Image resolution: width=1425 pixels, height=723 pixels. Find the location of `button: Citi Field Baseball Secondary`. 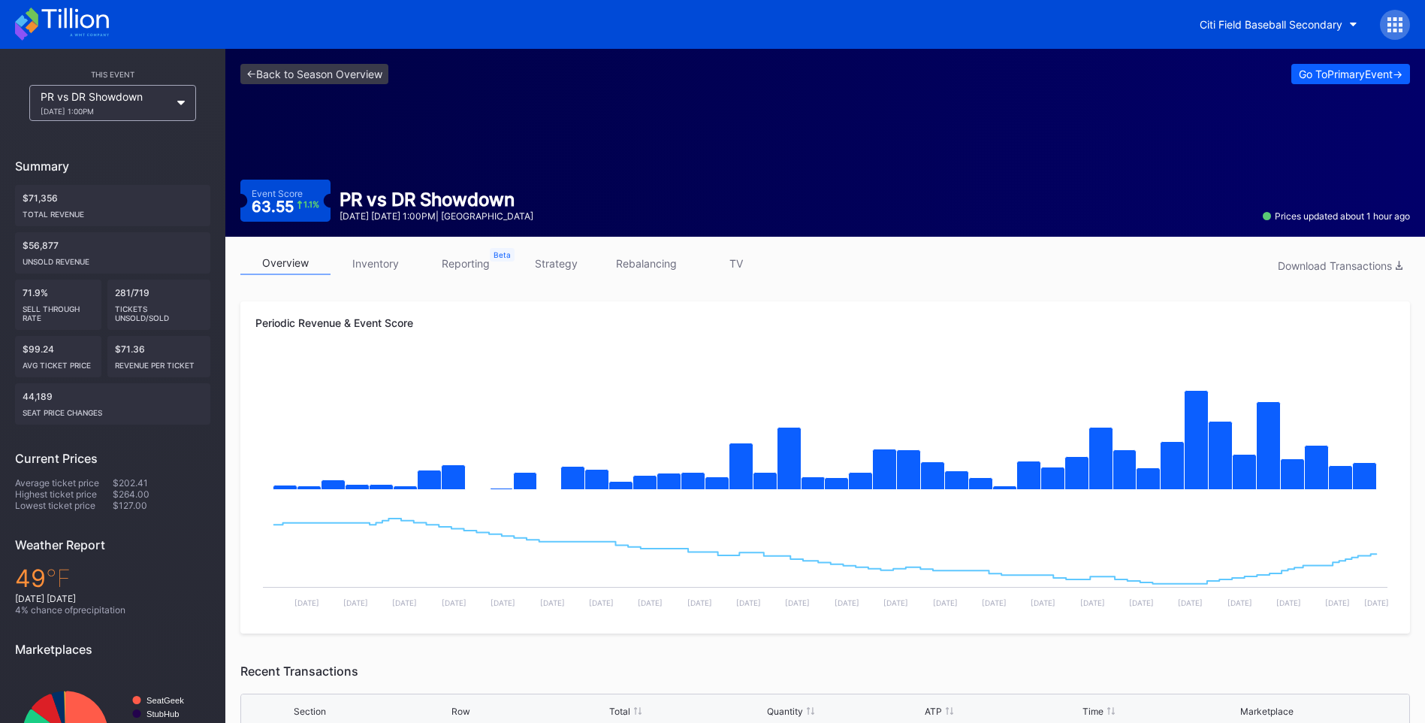

button: Citi Field Baseball Secondary is located at coordinates (1279, 24).